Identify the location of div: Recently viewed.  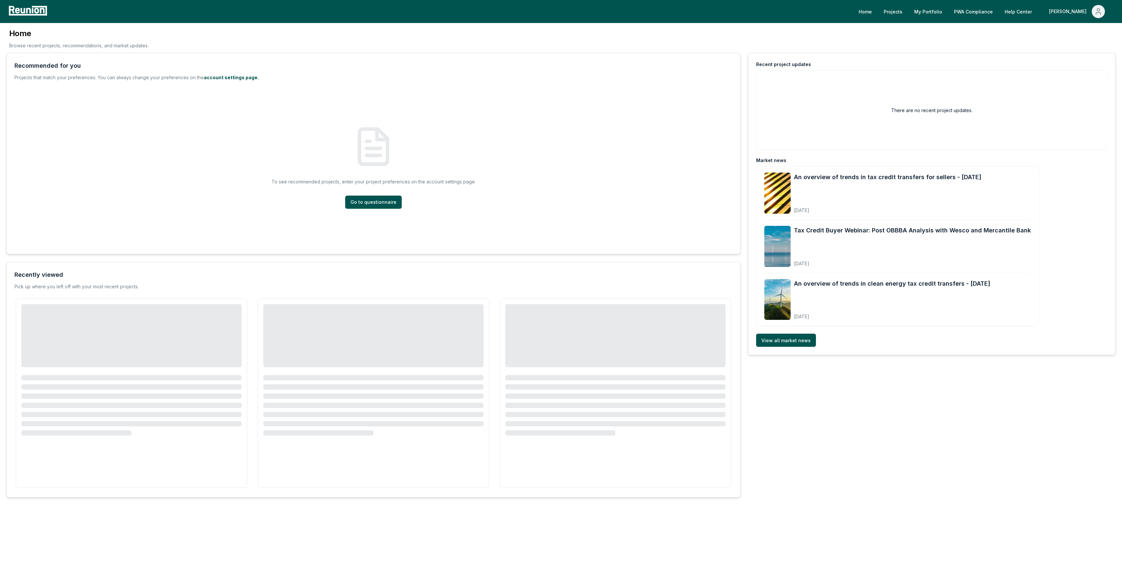
(39, 275).